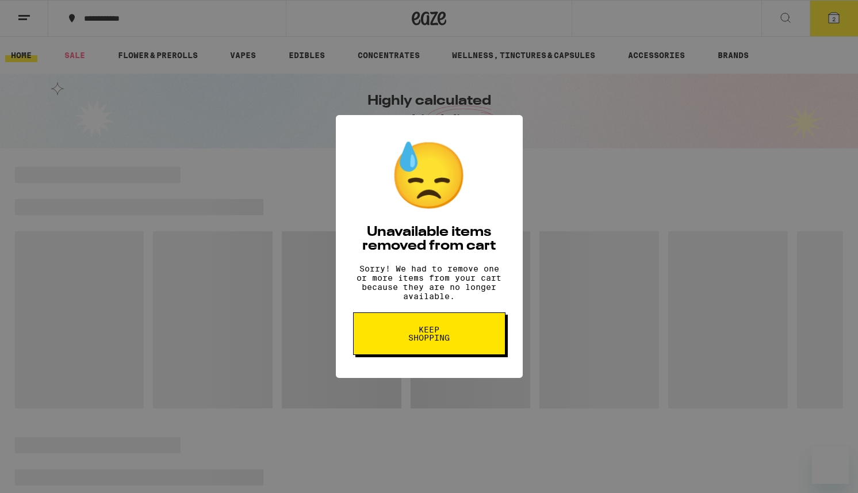  I want to click on p: Sorry! We had to remove one or more items from your cart because they are no longer available., so click(429, 282).